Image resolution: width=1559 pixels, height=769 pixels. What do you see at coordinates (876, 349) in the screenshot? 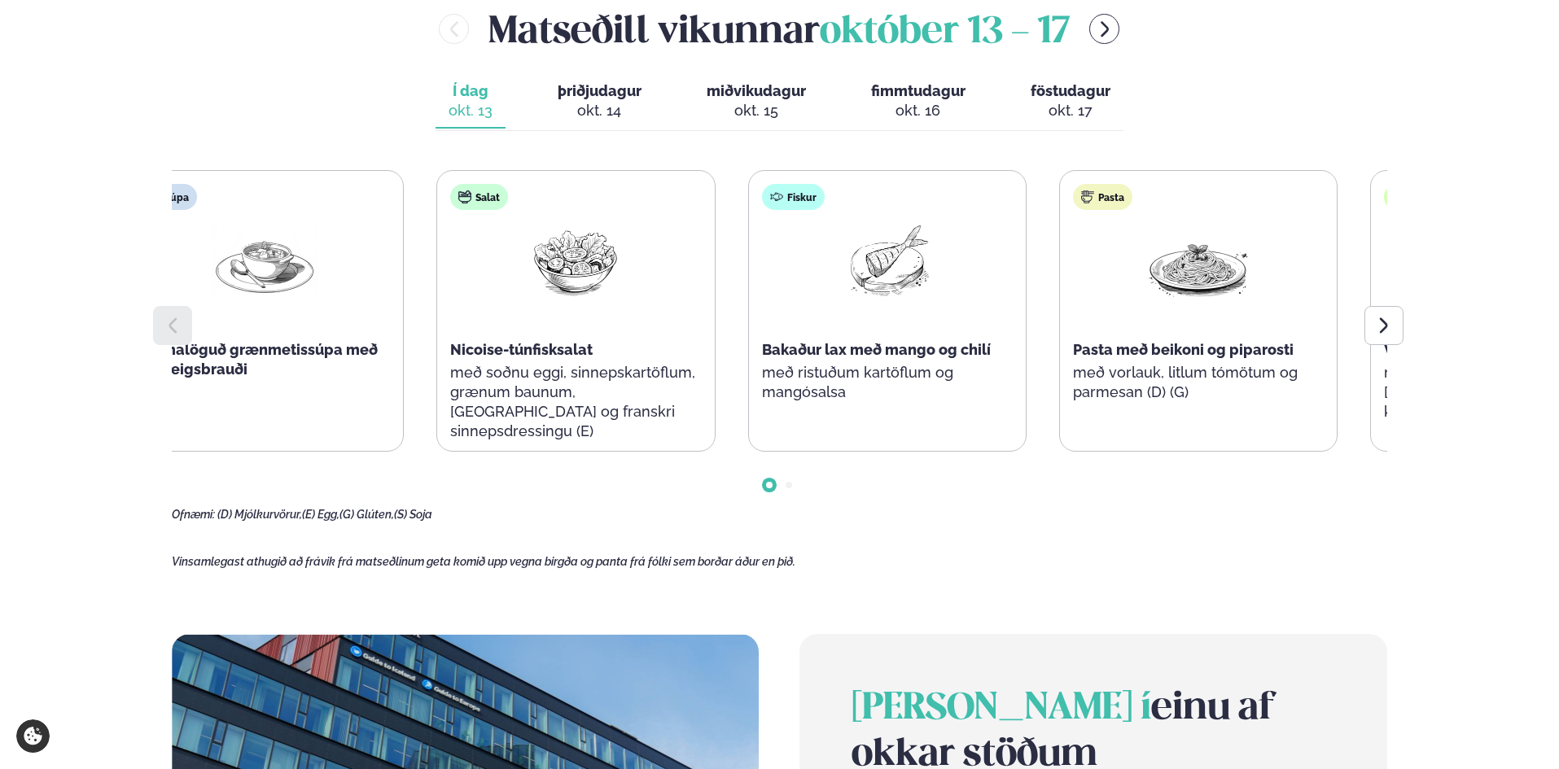
I see `span: Bakaður lax með mango og chilí` at bounding box center [876, 349].